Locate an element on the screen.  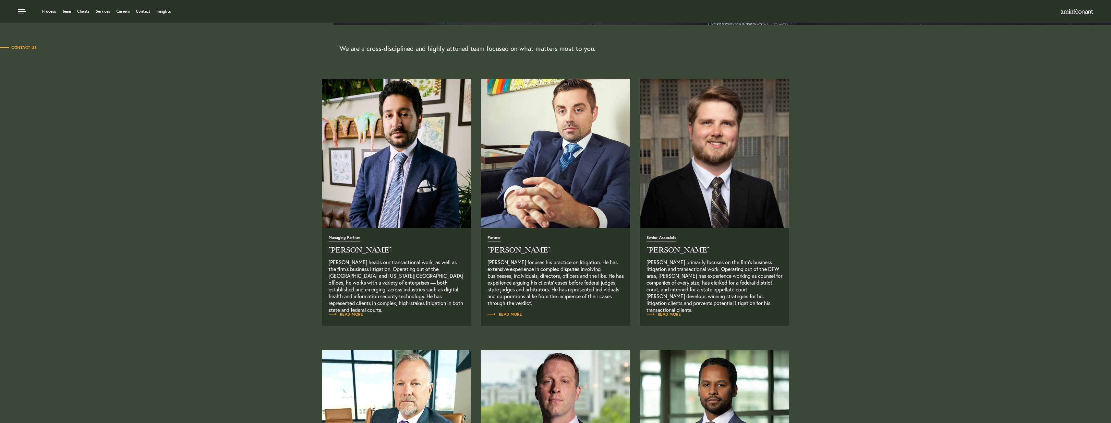
a: Process is located at coordinates (49, 11).